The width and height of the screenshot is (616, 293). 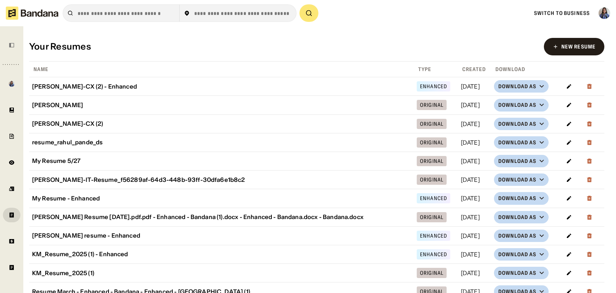 I want to click on div: KM_Resume_2025 (1) - Enhanced, so click(x=222, y=254).